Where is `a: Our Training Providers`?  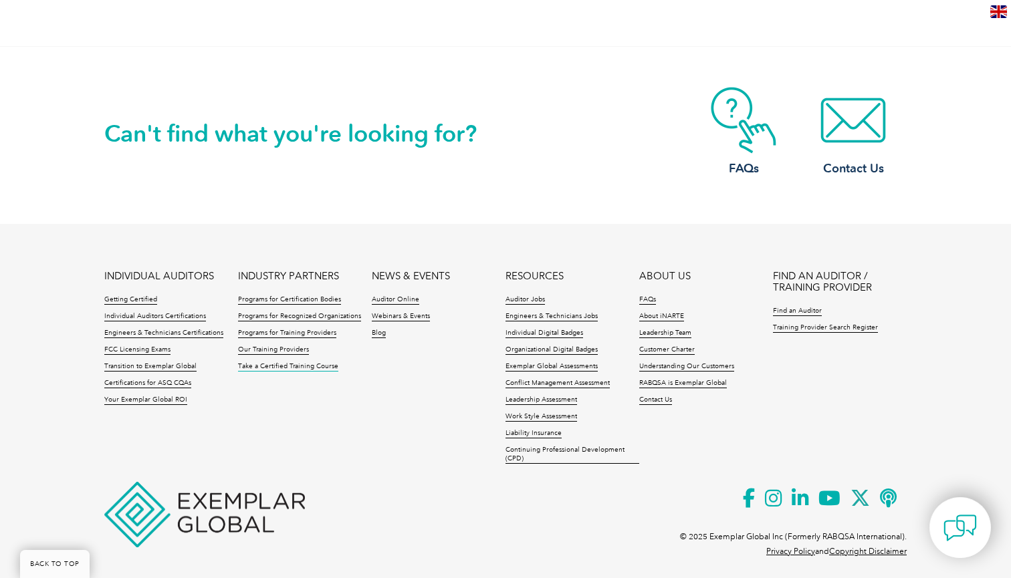 a: Our Training Providers is located at coordinates (273, 350).